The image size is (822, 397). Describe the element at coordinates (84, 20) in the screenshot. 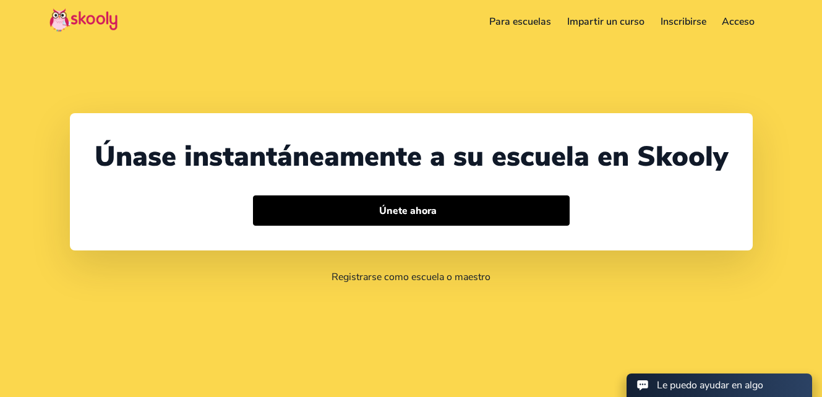

I see `img: Skooly` at that location.